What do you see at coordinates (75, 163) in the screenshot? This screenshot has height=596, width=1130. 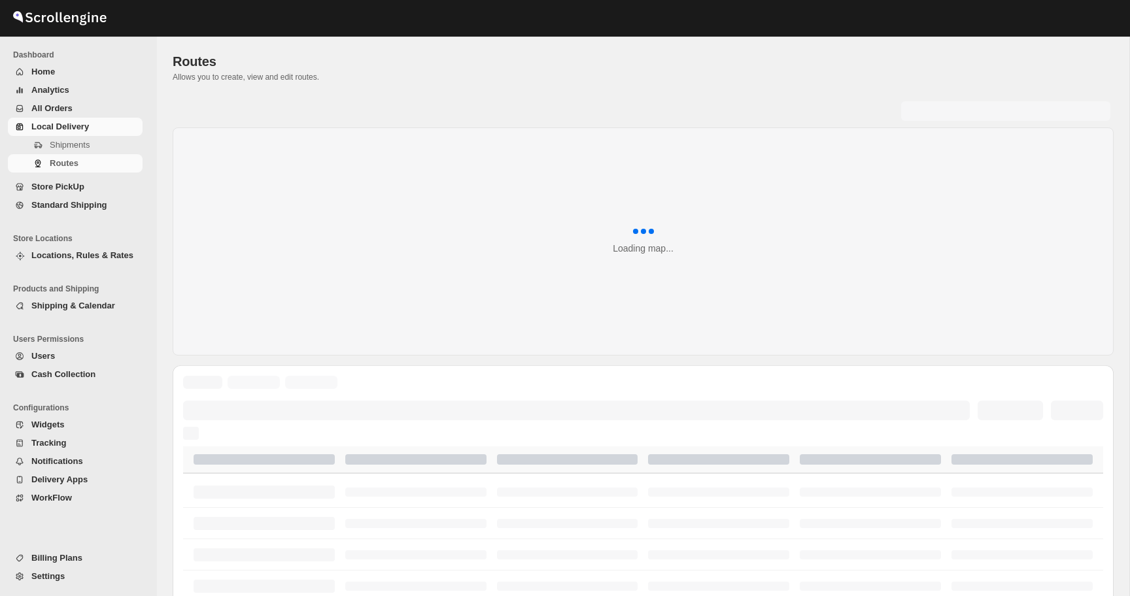 I see `button: Routes` at bounding box center [75, 163].